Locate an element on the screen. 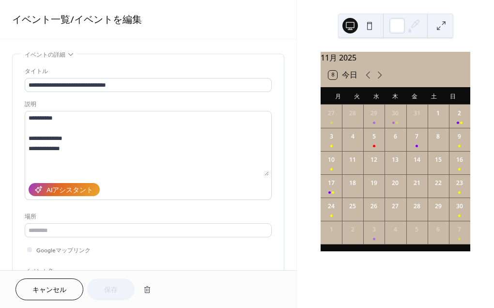 The height and width of the screenshot is (308, 494). div: AIアシスタント is located at coordinates (70, 190).